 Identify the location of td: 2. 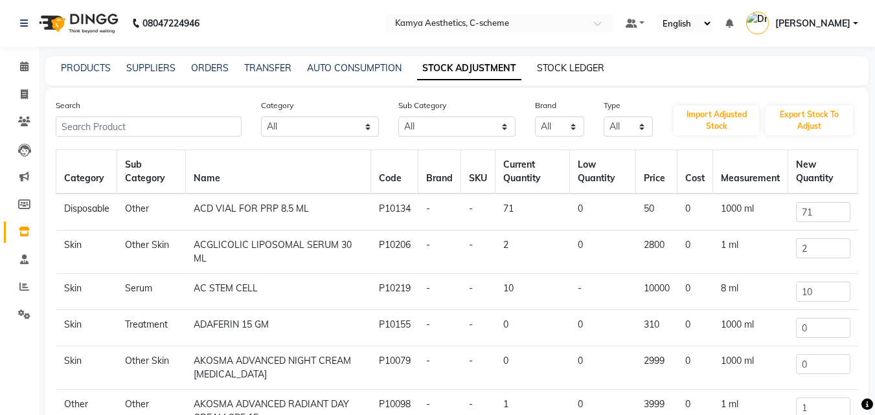
(533, 252).